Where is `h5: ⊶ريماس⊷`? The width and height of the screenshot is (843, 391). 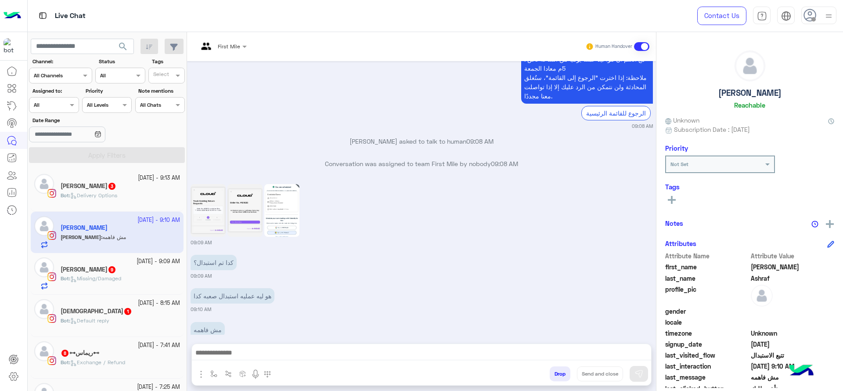 h5: ⊶ريماس⊷ is located at coordinates (80, 352).